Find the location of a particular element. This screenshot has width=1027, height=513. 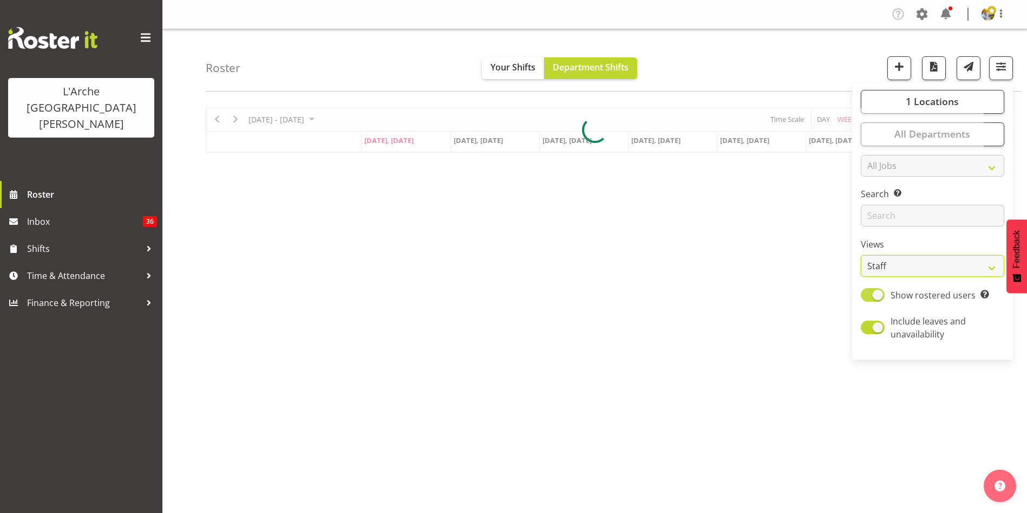

span: 1 Locations is located at coordinates (933, 101).